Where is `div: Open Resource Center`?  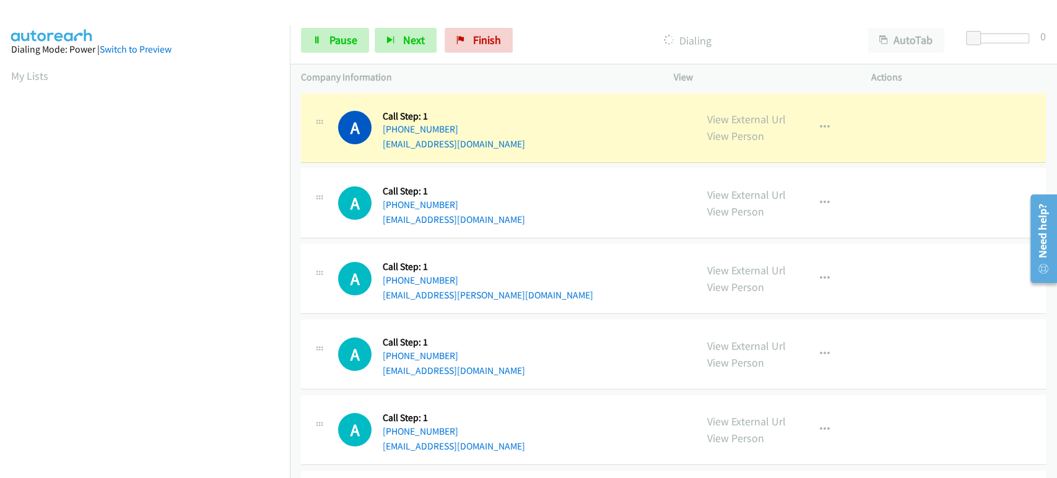 div: Open Resource Center is located at coordinates (22, 49).